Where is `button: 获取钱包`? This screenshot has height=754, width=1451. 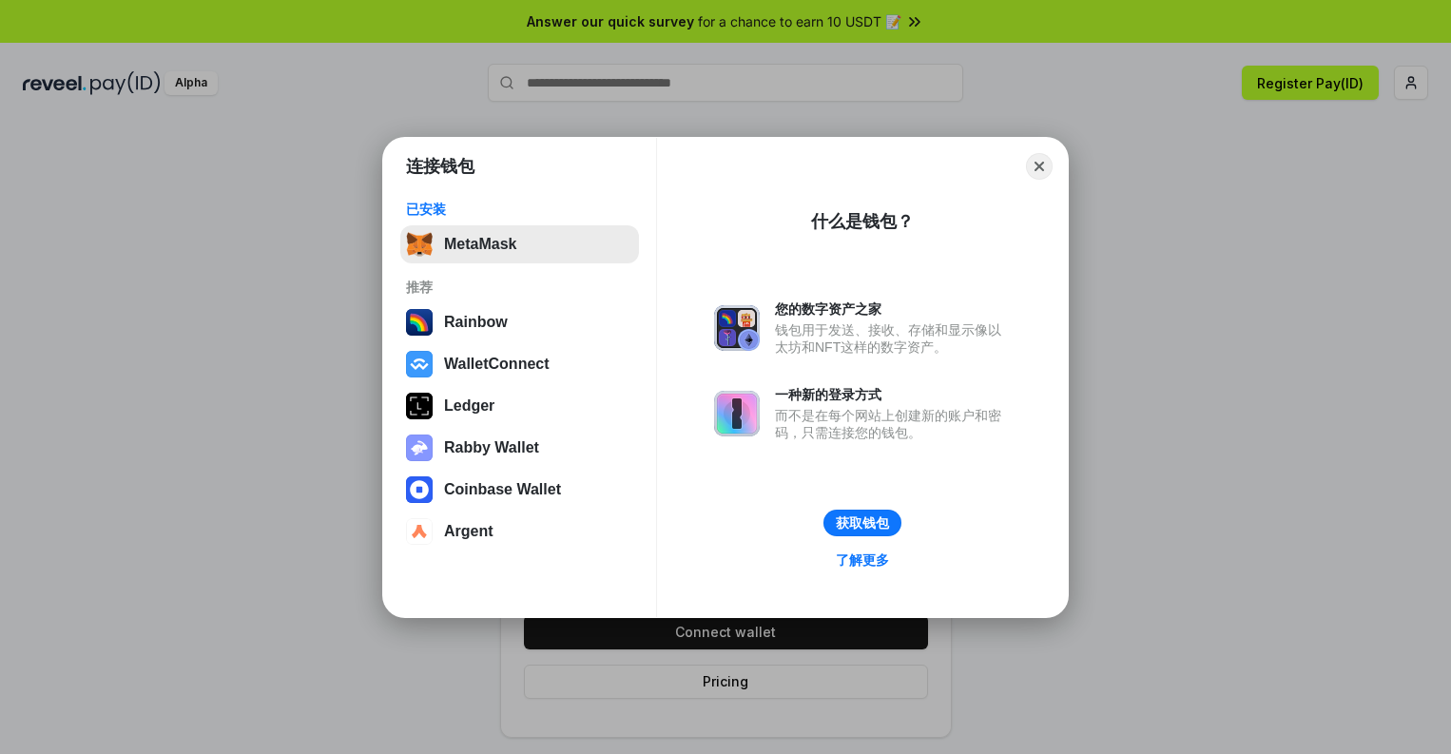
button: 获取钱包 is located at coordinates (862, 523).